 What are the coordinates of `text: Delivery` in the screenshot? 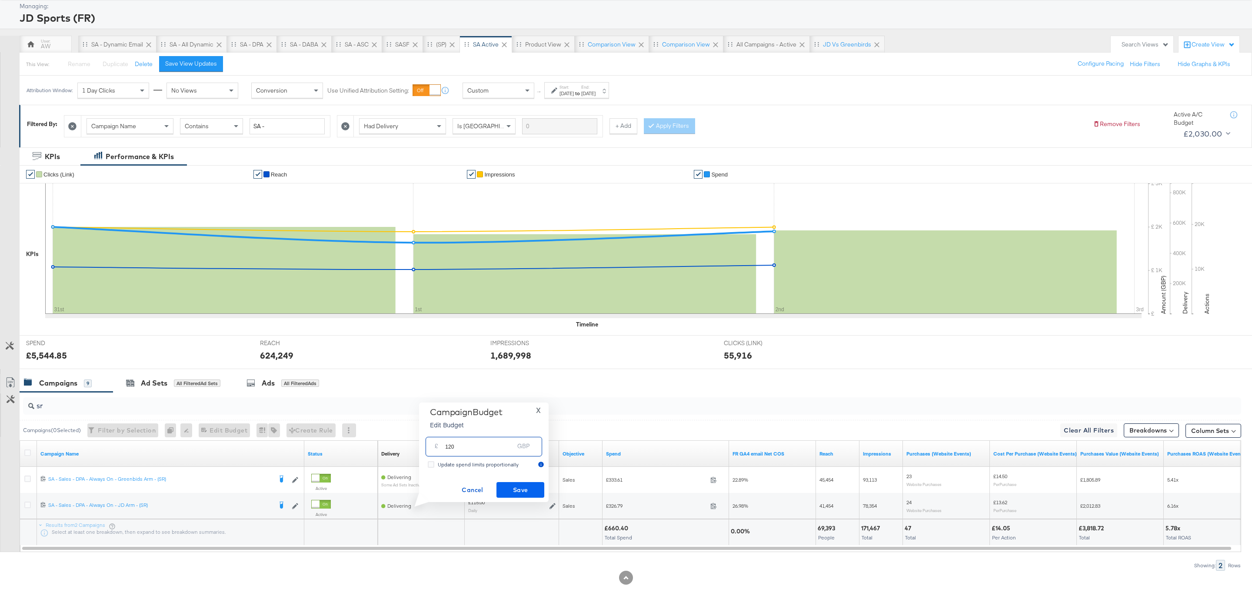 It's located at (1185, 303).